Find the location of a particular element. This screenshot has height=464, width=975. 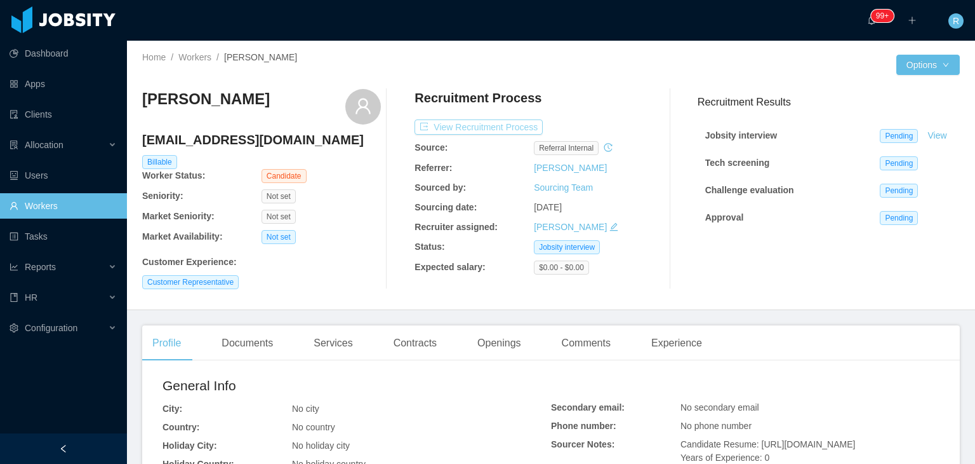

b: Seniority: is located at coordinates (163, 196).